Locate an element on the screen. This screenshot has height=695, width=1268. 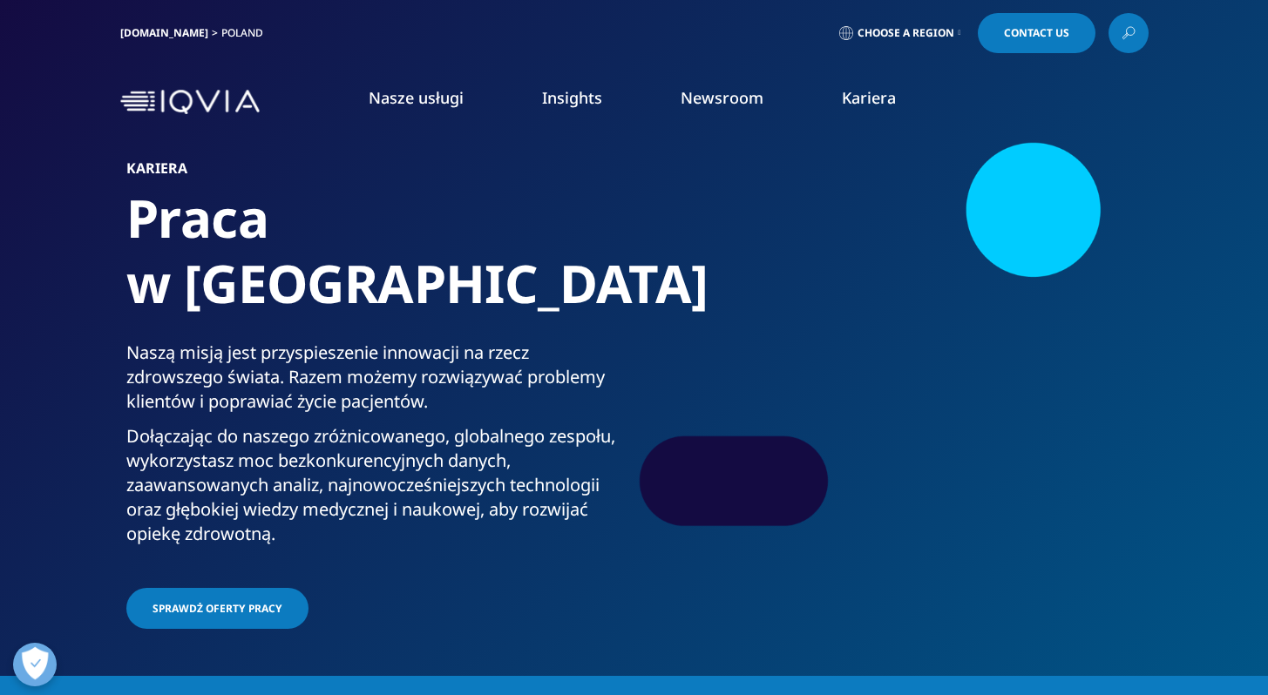
button: Open Preferences is located at coordinates (35, 665).